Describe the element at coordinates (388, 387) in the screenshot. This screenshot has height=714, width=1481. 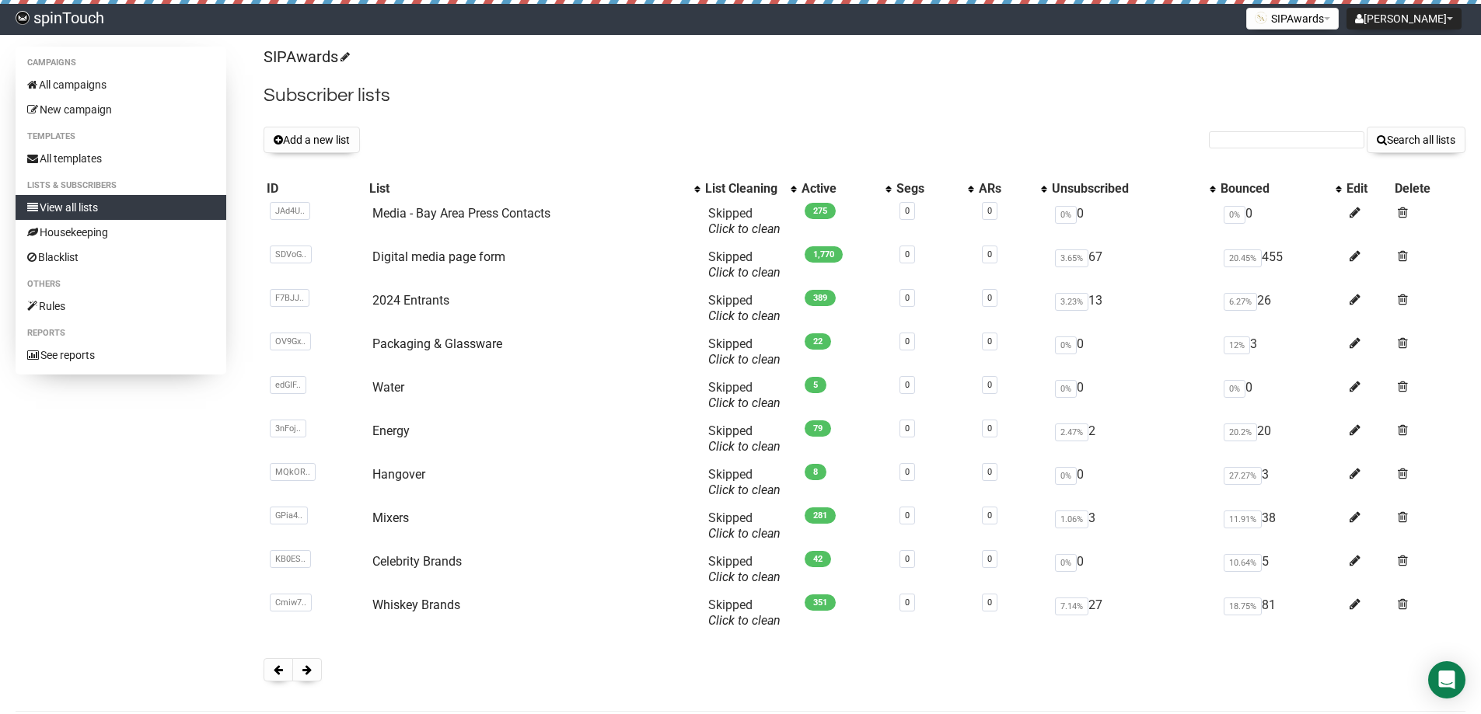
I see `a: Water` at that location.